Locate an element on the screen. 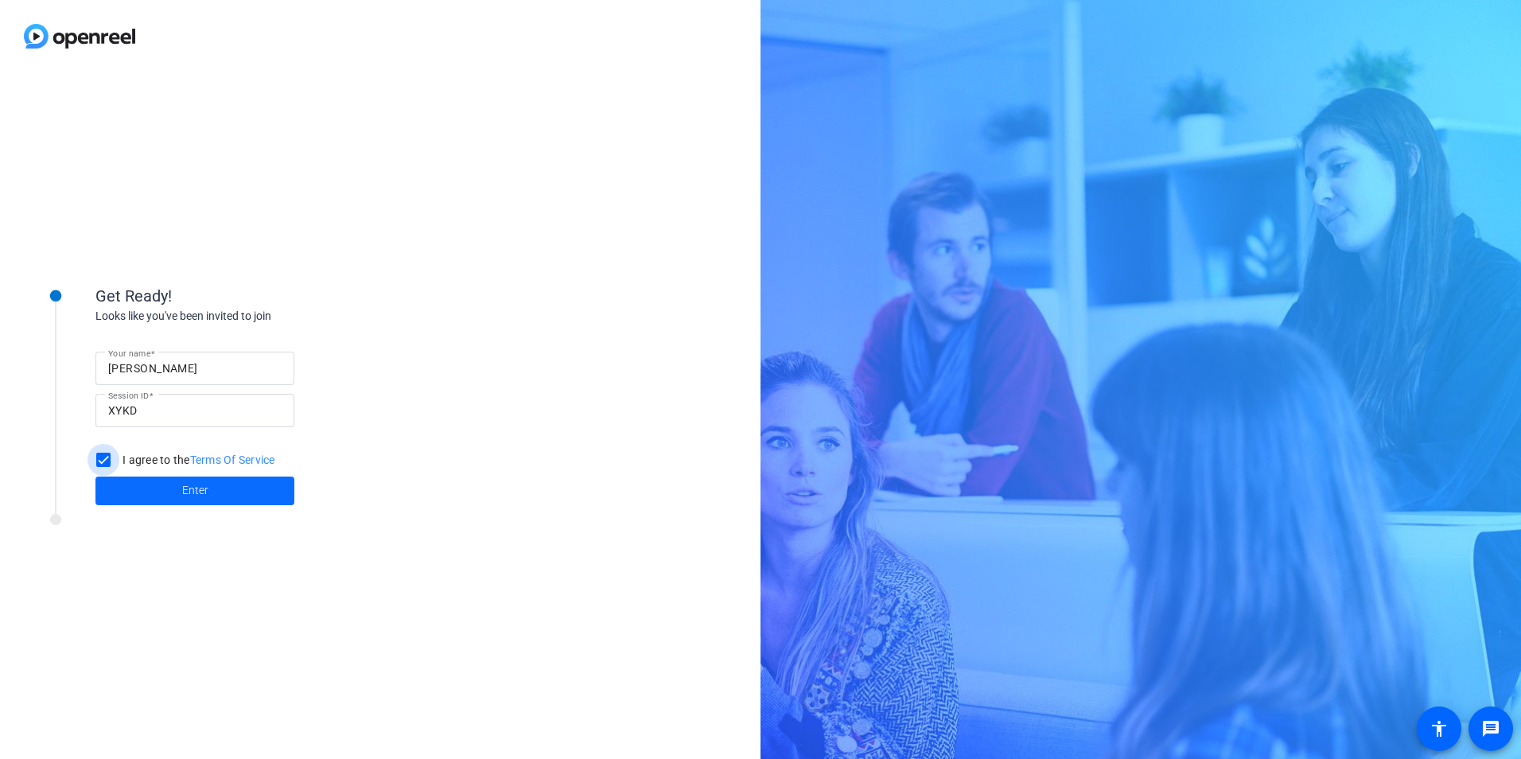 This screenshot has height=759, width=1521. mat-label: Session ID is located at coordinates (128, 395).